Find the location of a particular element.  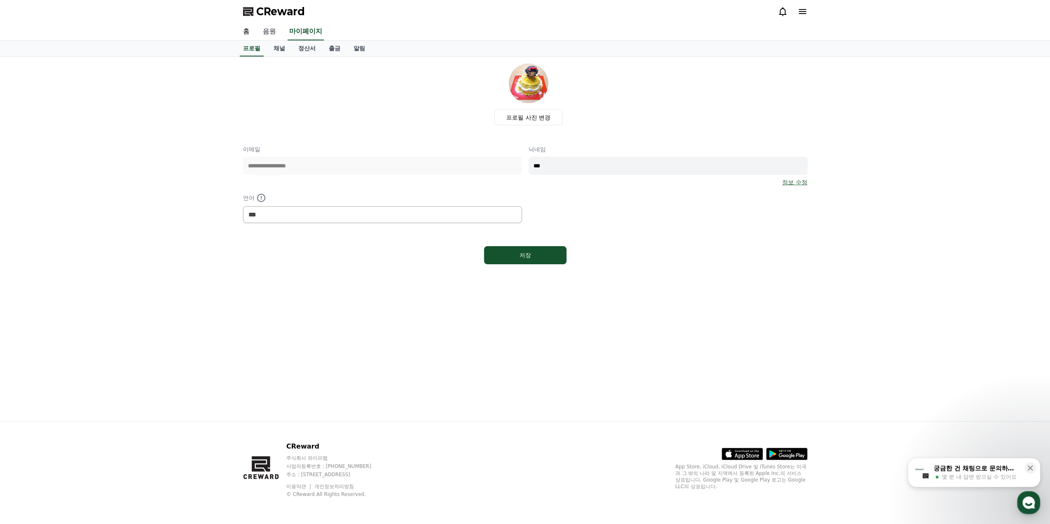

span: 설정 is located at coordinates (132, 277).